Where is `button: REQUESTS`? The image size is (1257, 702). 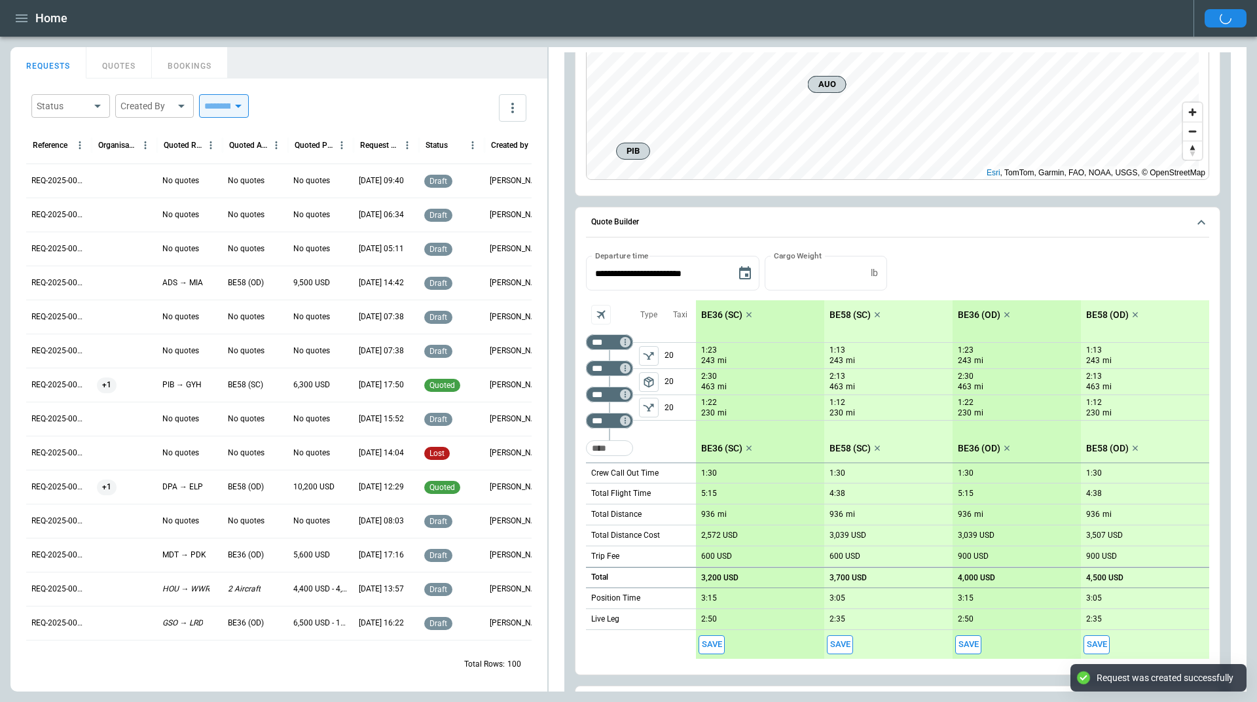 button: REQUESTS is located at coordinates (48, 63).